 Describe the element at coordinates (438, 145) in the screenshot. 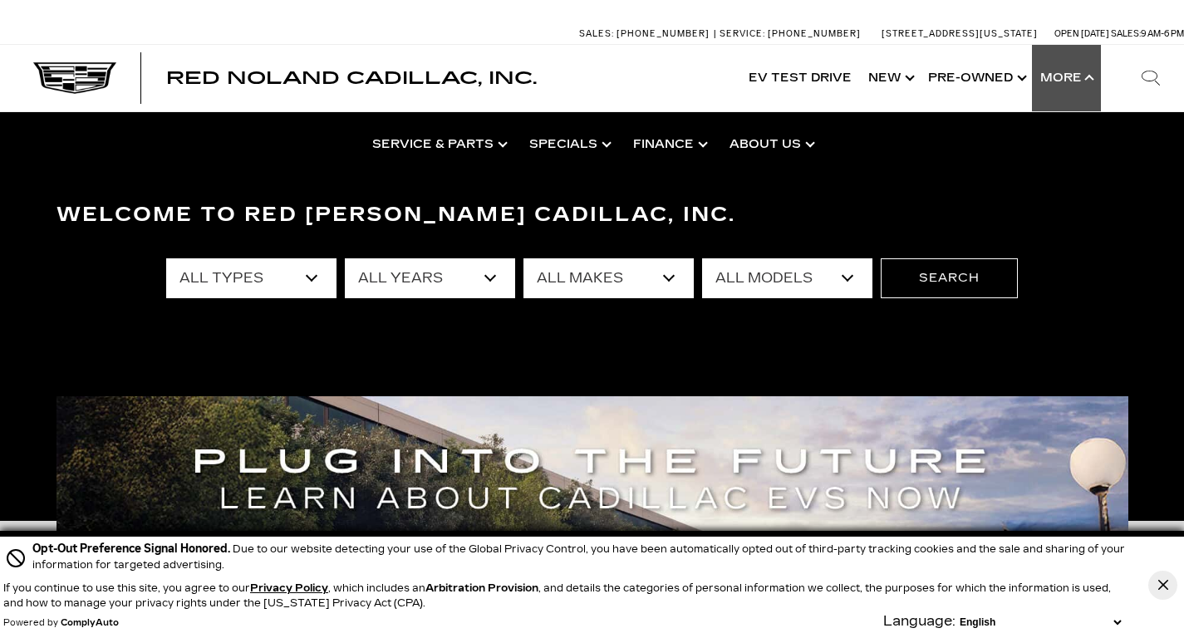

I see `a: Service & Parts` at that location.